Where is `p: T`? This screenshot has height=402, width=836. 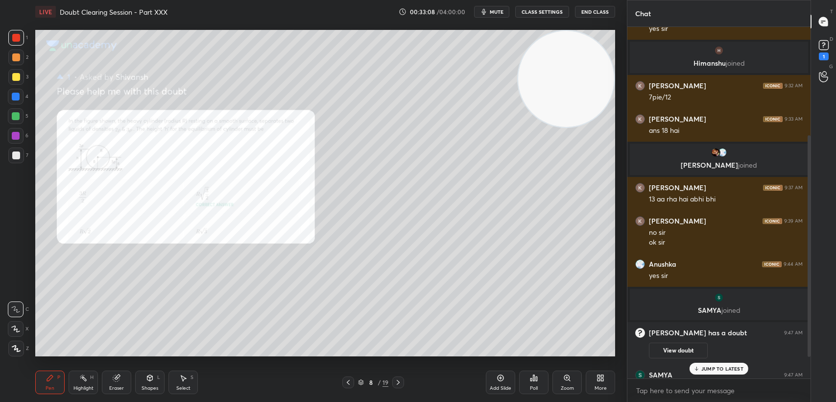
p: T is located at coordinates (832, 11).